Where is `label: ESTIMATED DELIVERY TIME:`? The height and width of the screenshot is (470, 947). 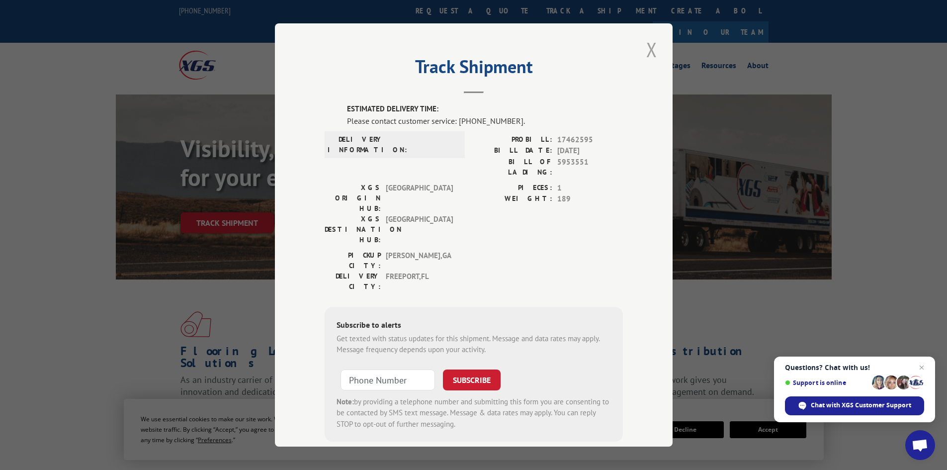
label: ESTIMATED DELIVERY TIME: is located at coordinates (485, 109).